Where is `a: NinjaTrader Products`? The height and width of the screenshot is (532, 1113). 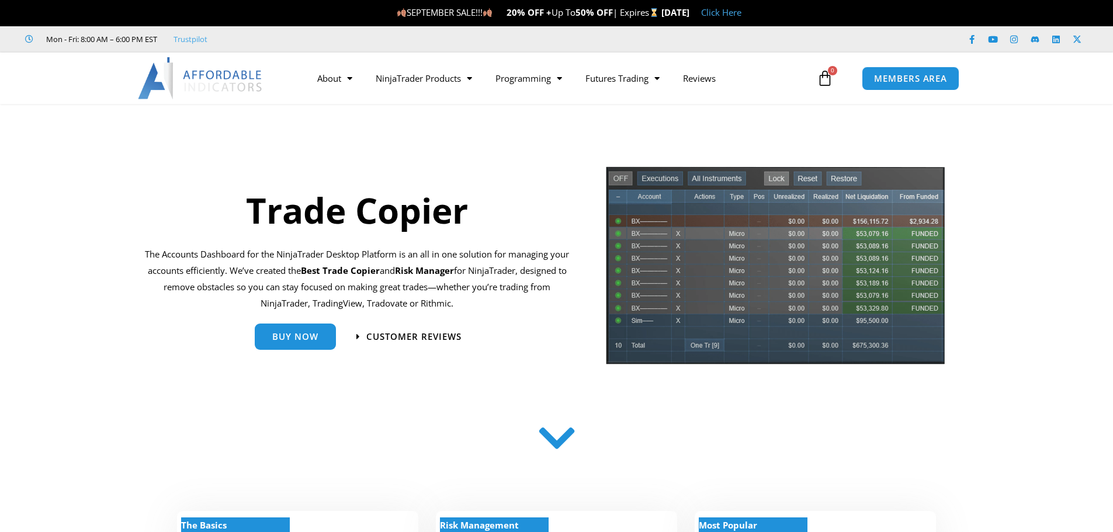 a: NinjaTrader Products is located at coordinates (424, 78).